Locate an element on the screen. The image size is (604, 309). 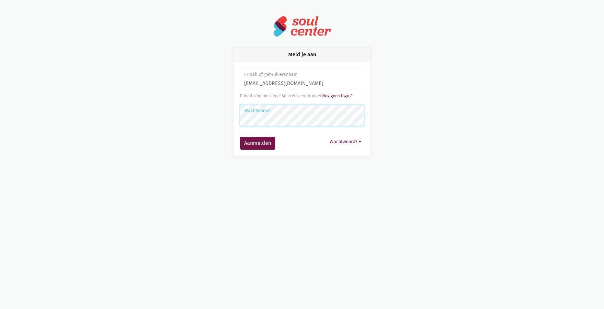
div: E-mail of naam van je Soulcenter gebruiker. is located at coordinates (302, 96).